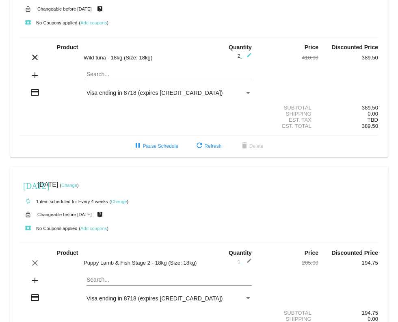  Describe the element at coordinates (155, 146) in the screenshot. I see `button: Pause Schedule` at that location.